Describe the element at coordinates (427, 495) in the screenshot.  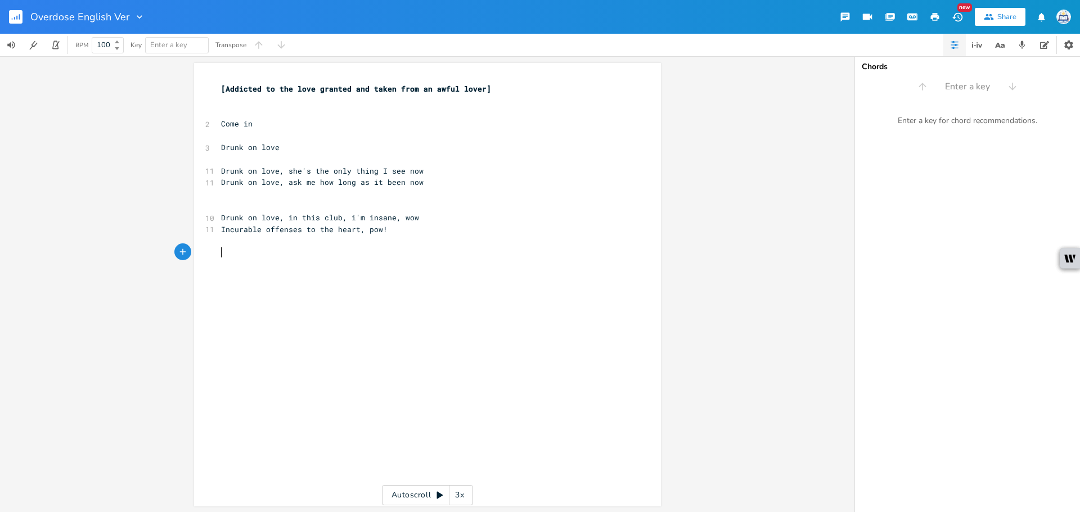
I see `div: Autoscroll` at that location.